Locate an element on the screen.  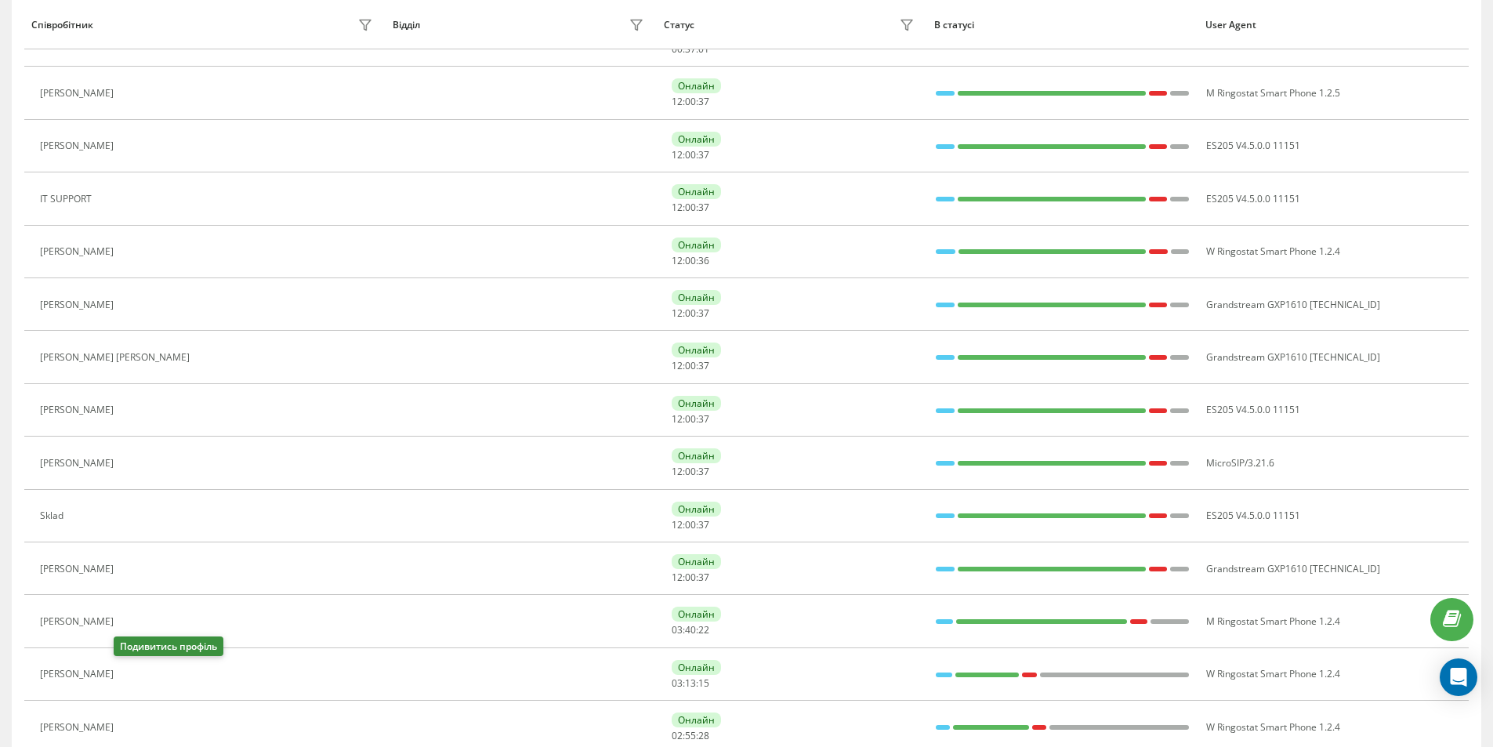
div: Статус is located at coordinates (679, 25).